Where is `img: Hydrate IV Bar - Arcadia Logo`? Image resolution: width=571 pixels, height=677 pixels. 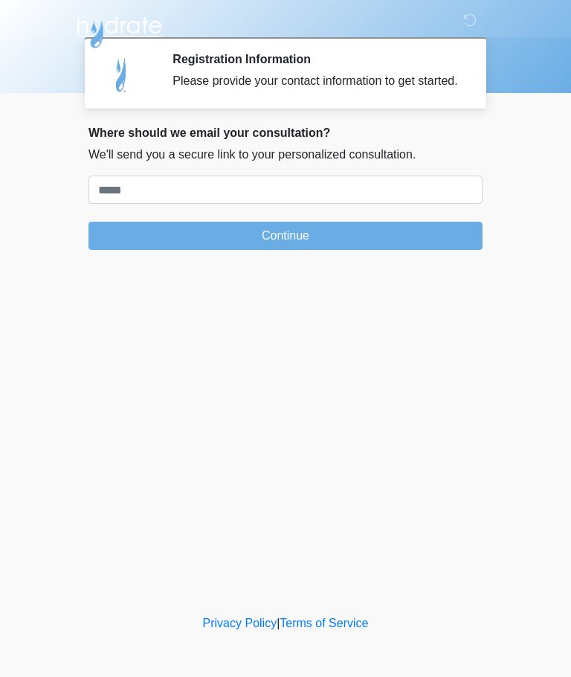
img: Hydrate IV Bar - Arcadia Logo is located at coordinates (119, 30).